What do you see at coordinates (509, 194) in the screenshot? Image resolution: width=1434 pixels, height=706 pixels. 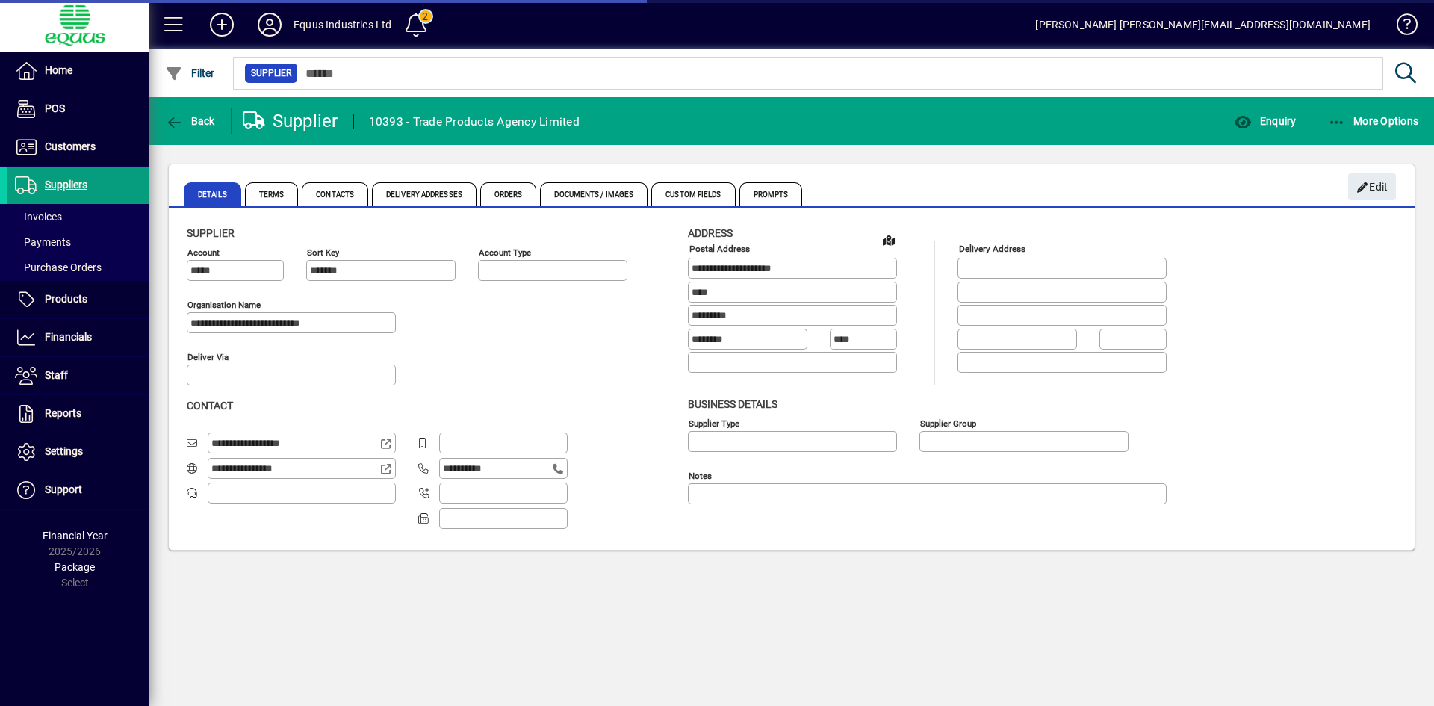 I see `span: Orders` at bounding box center [509, 194].